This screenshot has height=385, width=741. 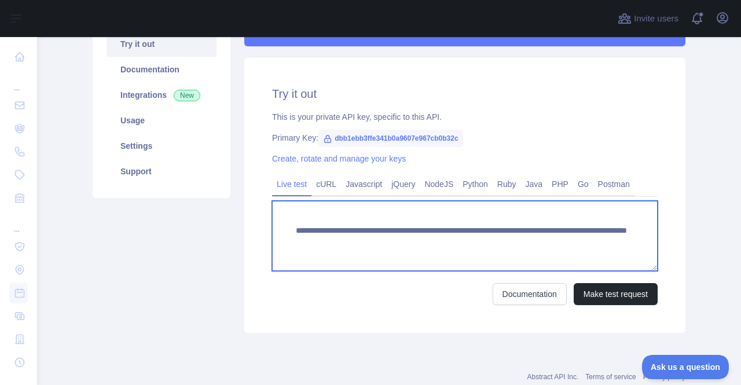 What do you see at coordinates (326, 184) in the screenshot?
I see `a: cURL` at bounding box center [326, 184].